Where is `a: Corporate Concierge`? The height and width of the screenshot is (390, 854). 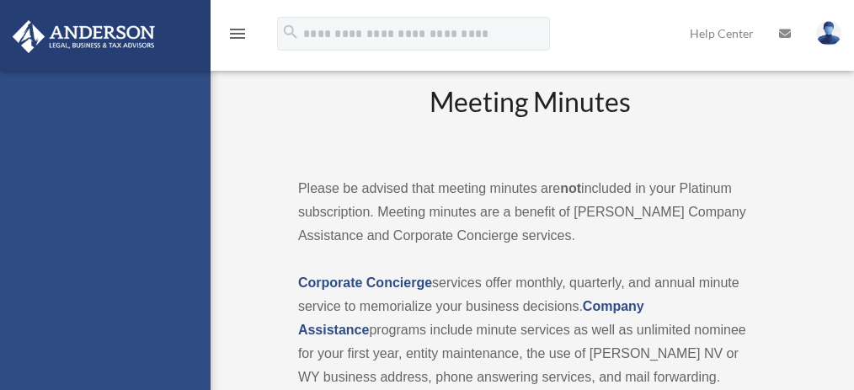 a: Corporate Concierge is located at coordinates (365, 282).